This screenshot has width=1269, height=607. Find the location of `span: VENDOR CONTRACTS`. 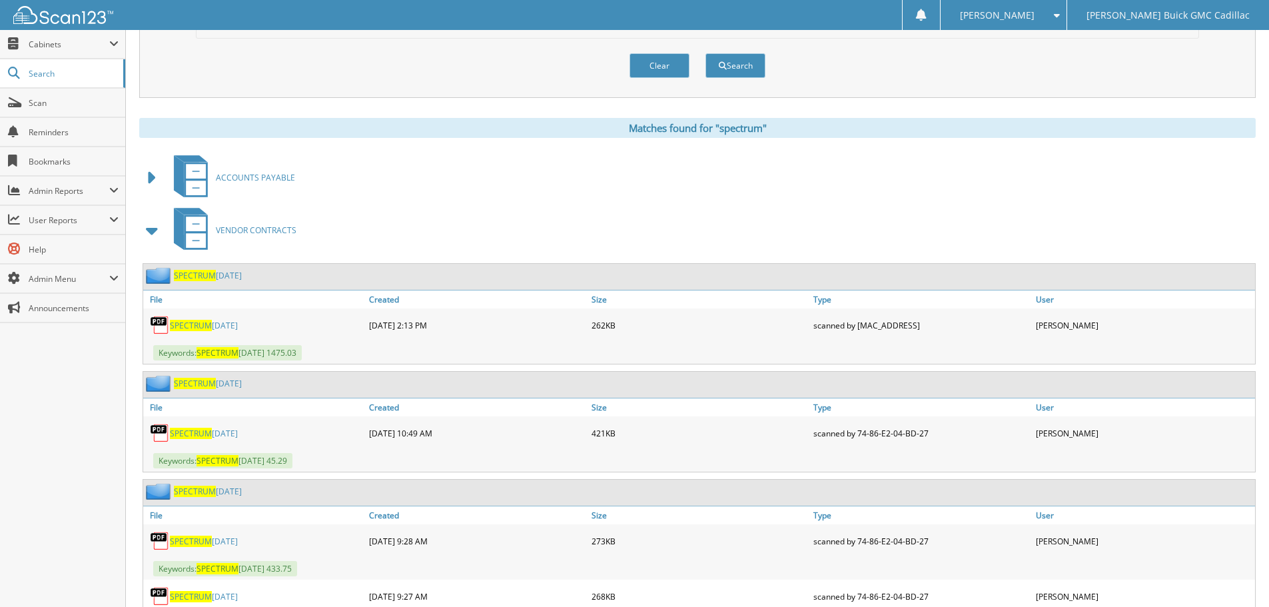

span: VENDOR CONTRACTS is located at coordinates (256, 230).